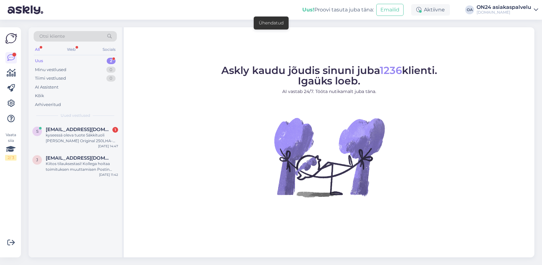 The height and width of the screenshot is (265, 542). I want to click on div: Minu vestlused, so click(51, 70).